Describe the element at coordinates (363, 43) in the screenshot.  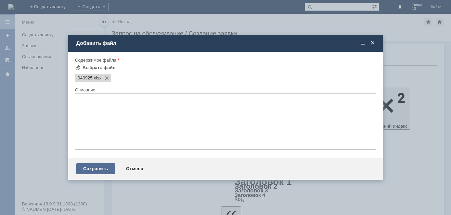
I see `span: Свернуть (Ctrl + M)` at that location.